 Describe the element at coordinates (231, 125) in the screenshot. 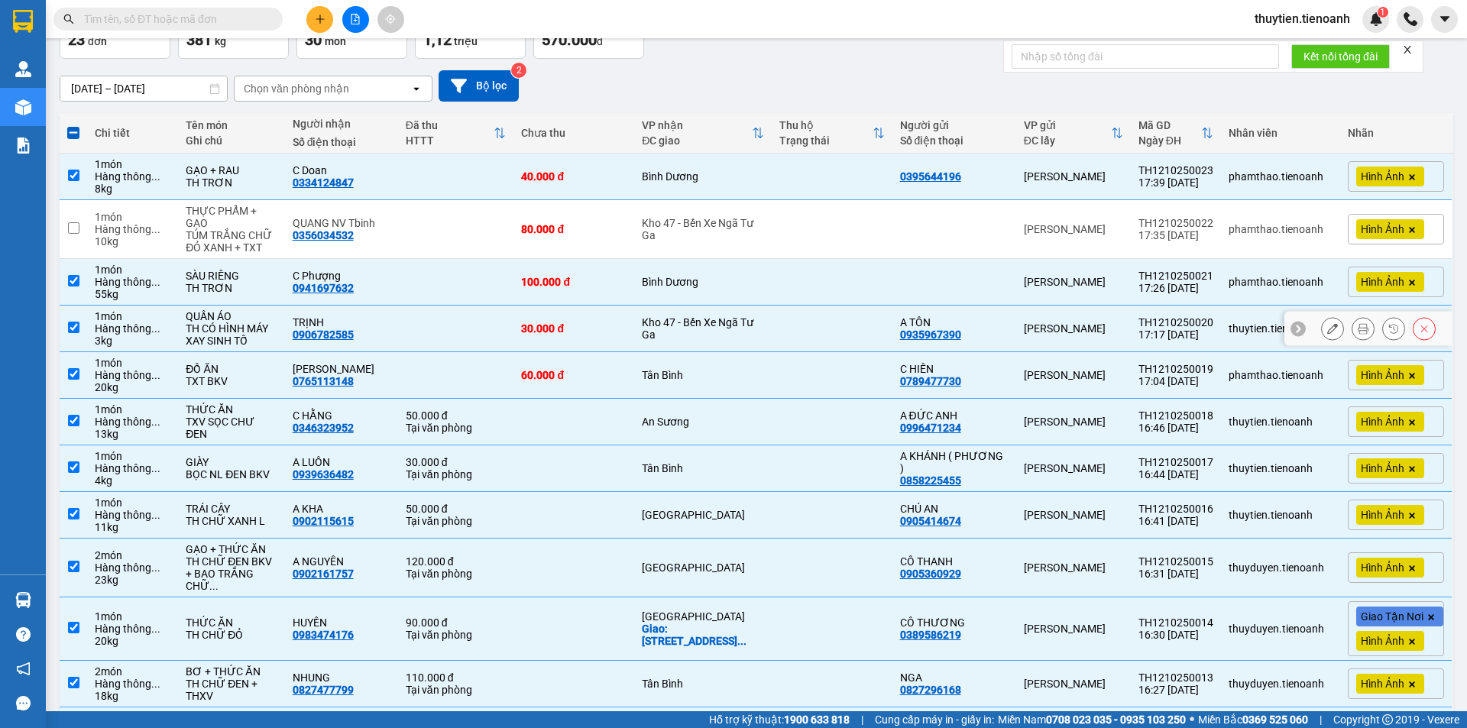

I see `div: Tên món` at that location.